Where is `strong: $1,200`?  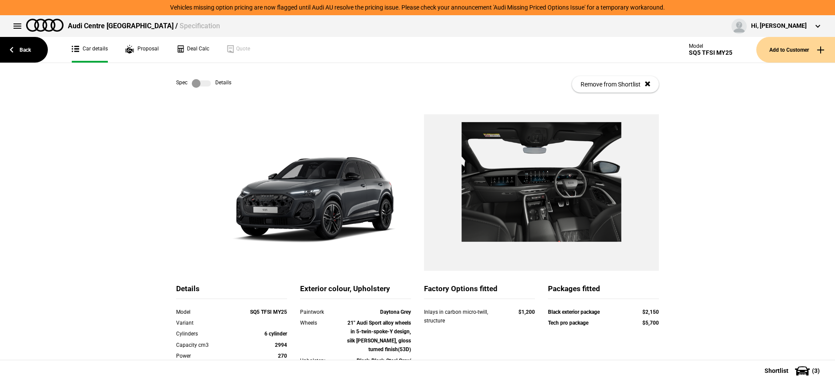
strong: $1,200 is located at coordinates (527, 312).